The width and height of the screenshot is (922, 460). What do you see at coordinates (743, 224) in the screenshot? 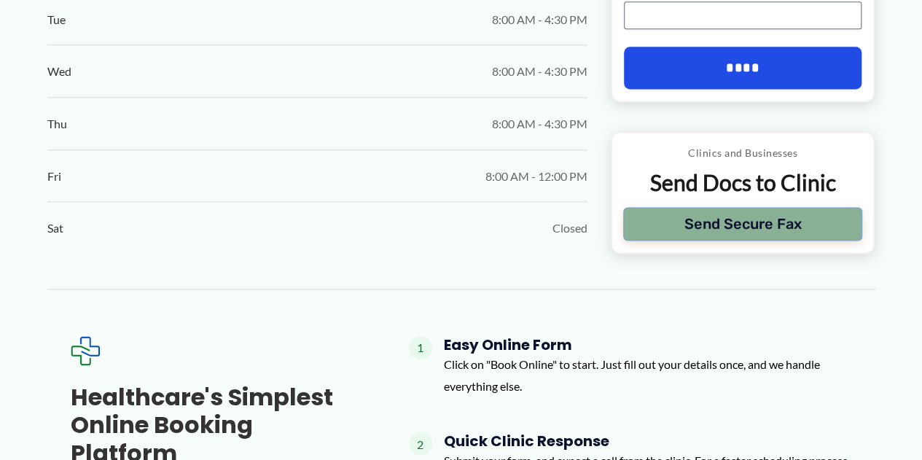
I see `button: Send Secure Fax` at bounding box center [743, 224].